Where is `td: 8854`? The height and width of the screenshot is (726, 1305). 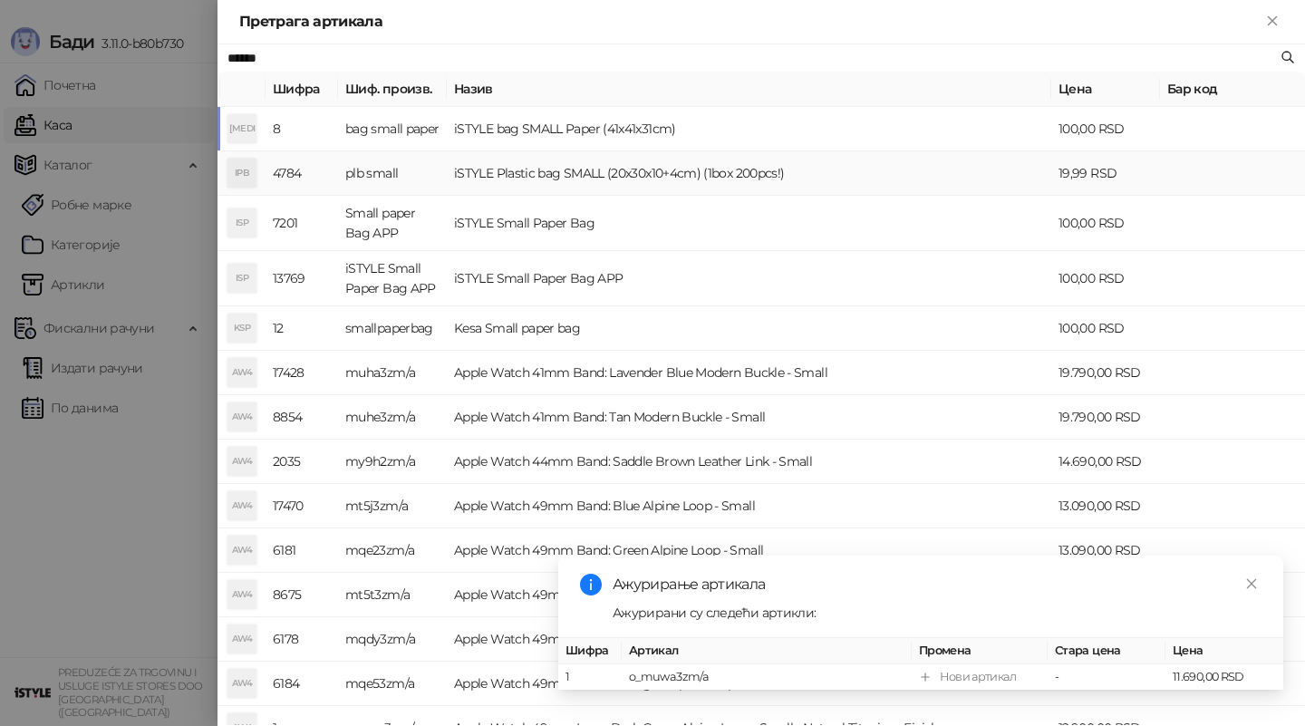 td: 8854 is located at coordinates (302, 417).